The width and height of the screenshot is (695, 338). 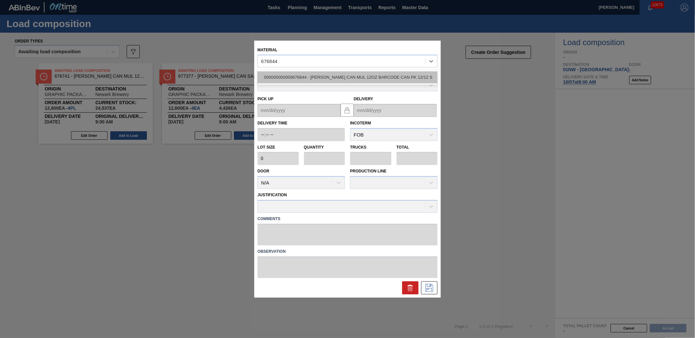 What do you see at coordinates (301, 123) in the screenshot?
I see `label: Delivery Time` at bounding box center [301, 123].